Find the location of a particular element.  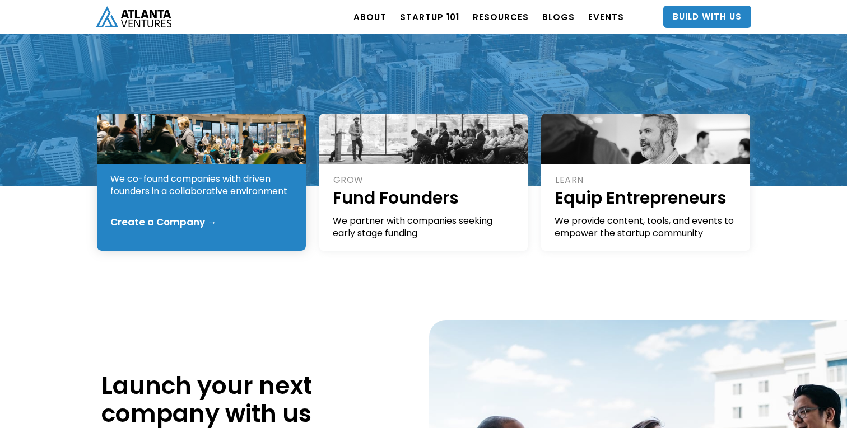

a: RESOURCES is located at coordinates (501, 17).